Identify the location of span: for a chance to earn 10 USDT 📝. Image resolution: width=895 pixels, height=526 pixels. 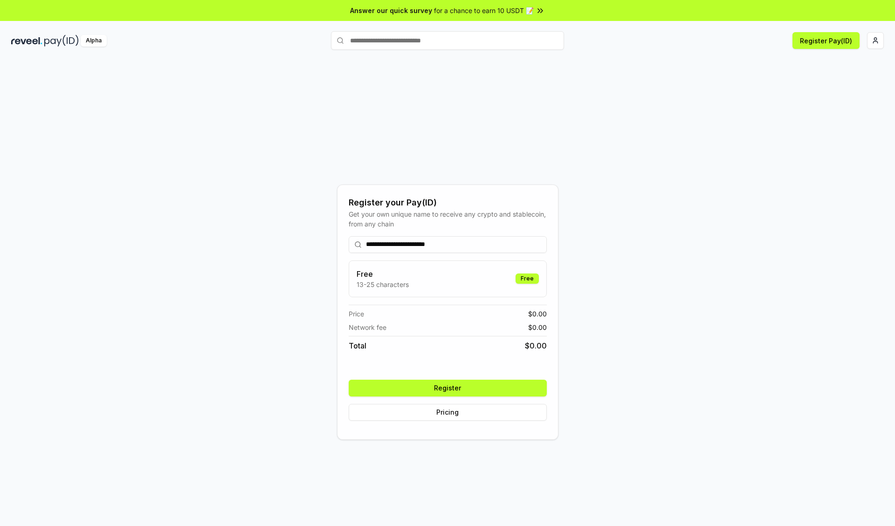
(484, 10).